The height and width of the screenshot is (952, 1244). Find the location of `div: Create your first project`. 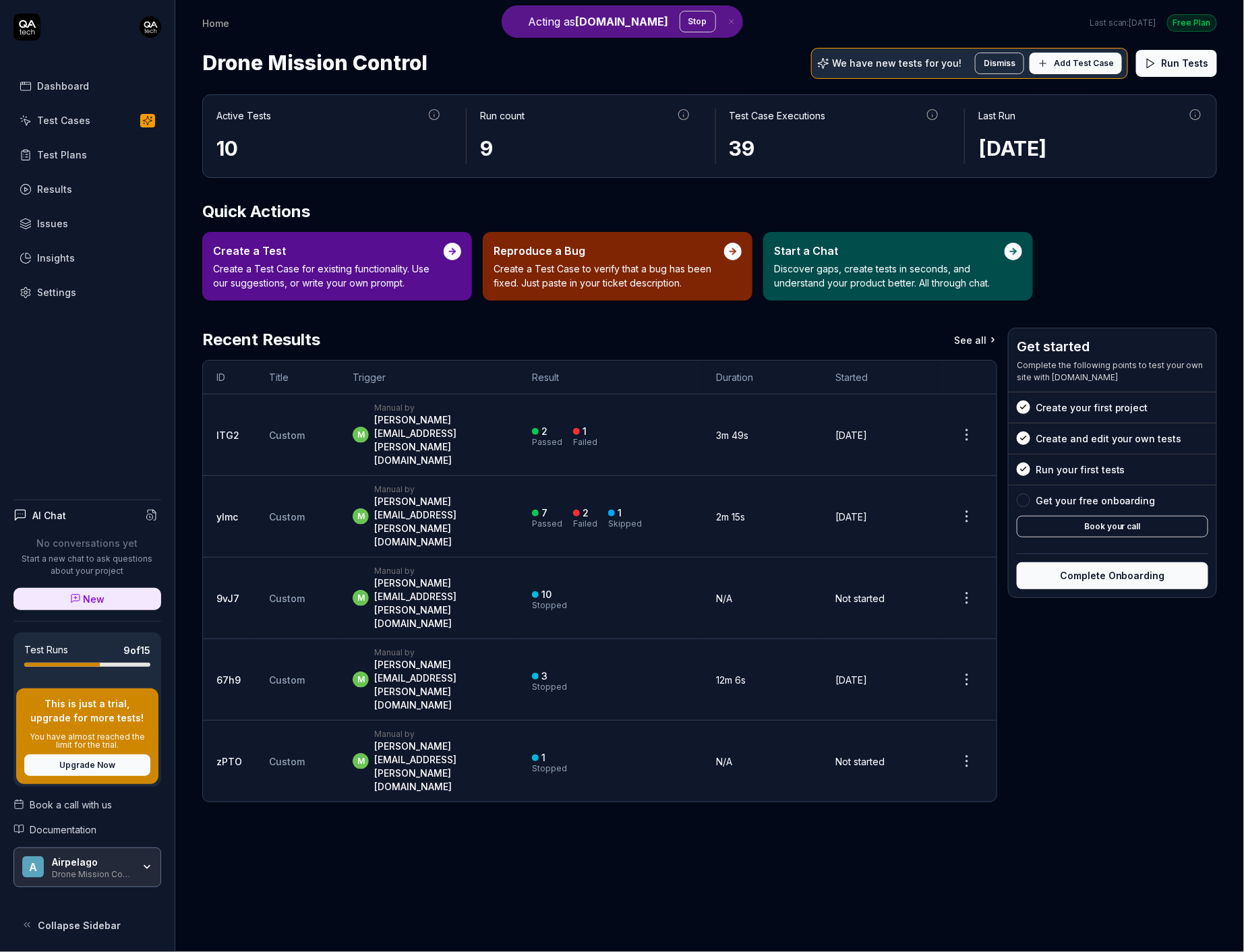

div: Create your first project is located at coordinates (1092, 407).